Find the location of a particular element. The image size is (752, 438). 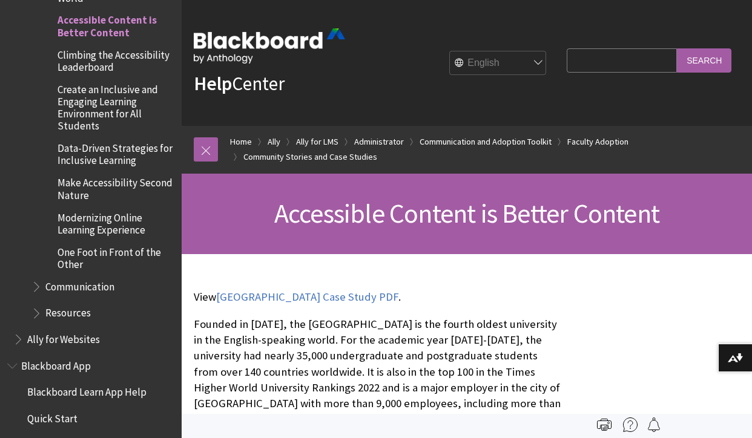

img: Follow this page is located at coordinates (654, 425).